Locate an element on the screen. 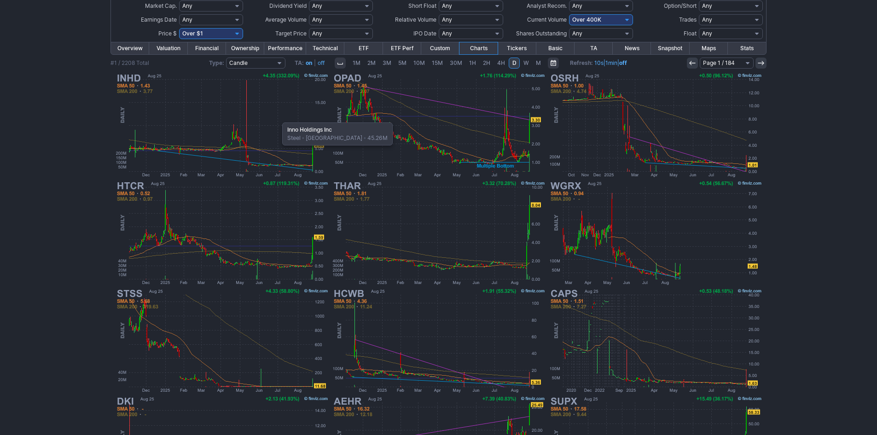 This screenshot has width=877, height=435. span: Current Volume is located at coordinates (547, 19).